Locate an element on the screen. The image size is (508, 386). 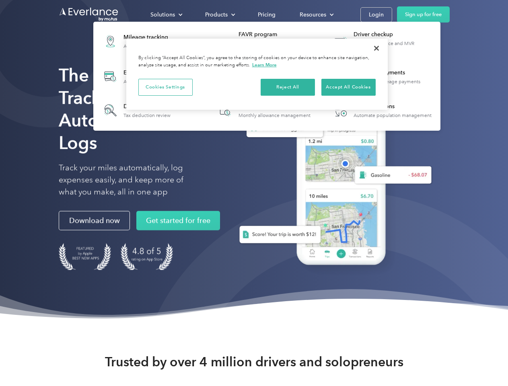
a: Sign up for free is located at coordinates (423, 14).